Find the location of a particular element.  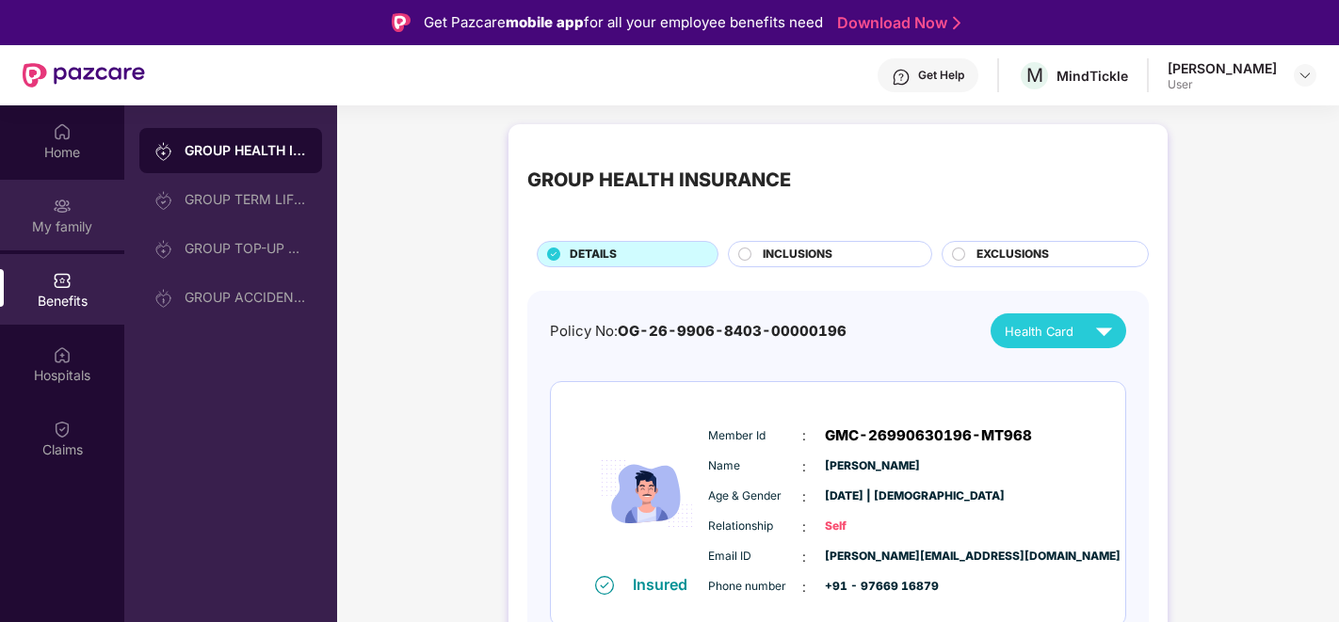

span: Self is located at coordinates (872, 526).